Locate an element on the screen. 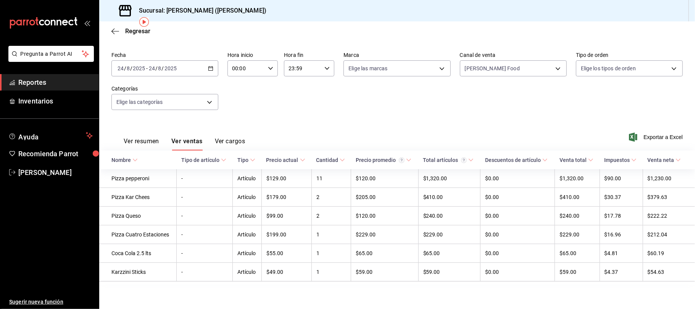 Image resolution: width=695 pixels, height=309 pixels. span: Tipo de artículo is located at coordinates (204, 160).